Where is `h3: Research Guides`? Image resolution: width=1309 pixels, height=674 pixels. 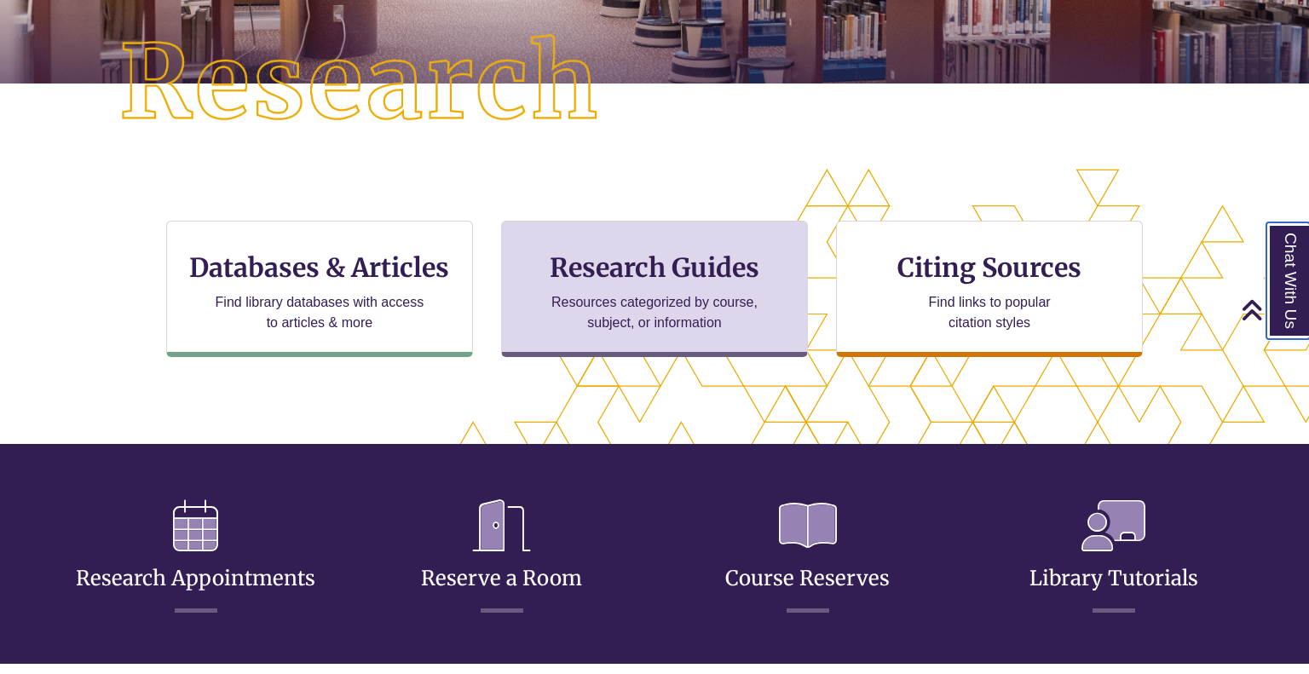 h3: Research Guides is located at coordinates (655, 268).